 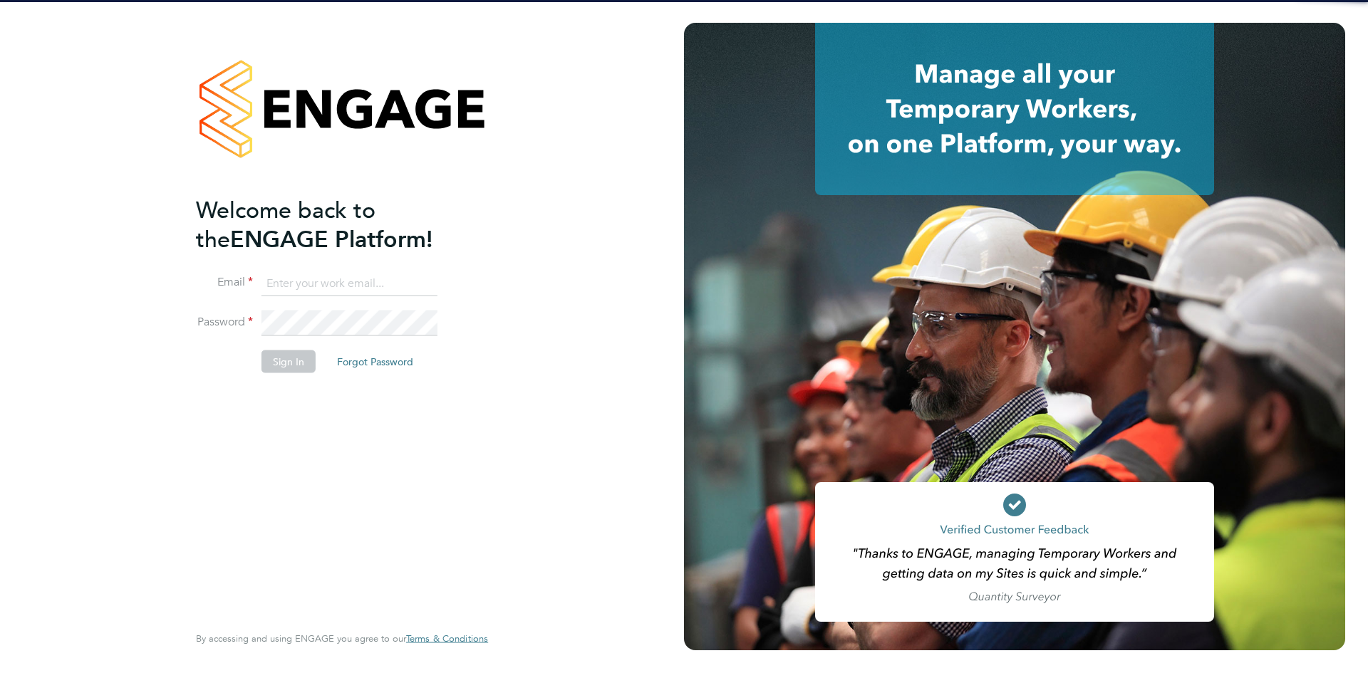 What do you see at coordinates (289, 362) in the screenshot?
I see `button: Sign In` at bounding box center [289, 362].